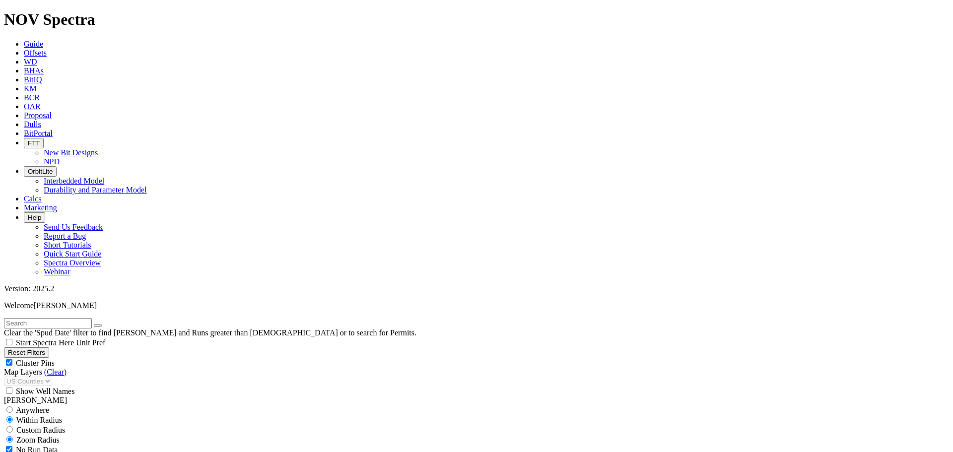 The height and width of the screenshot is (452, 953). Describe the element at coordinates (9, 342) in the screenshot. I see `input: Start Spectra Here` at that location.